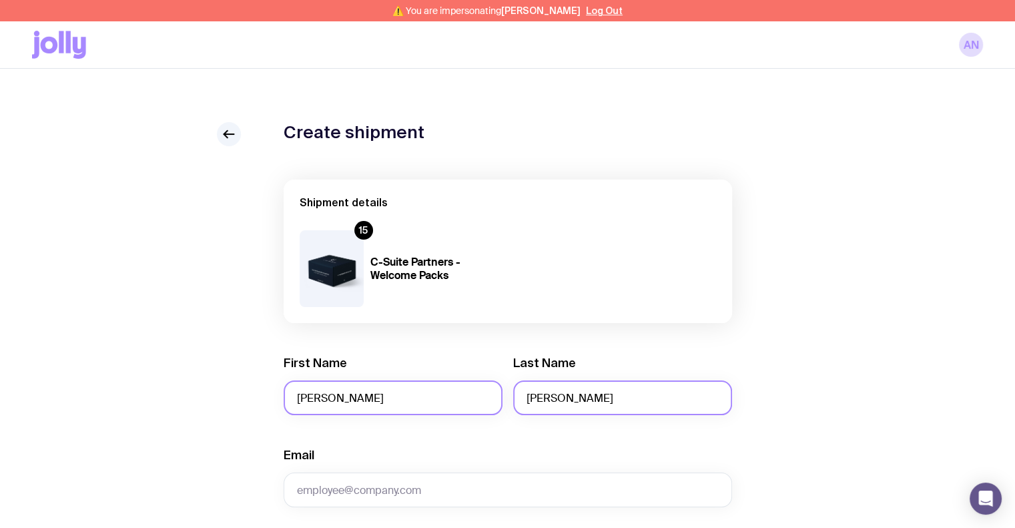 Image resolution: width=1015 pixels, height=528 pixels. What do you see at coordinates (364, 230) in the screenshot?
I see `div: 15` at bounding box center [364, 230].